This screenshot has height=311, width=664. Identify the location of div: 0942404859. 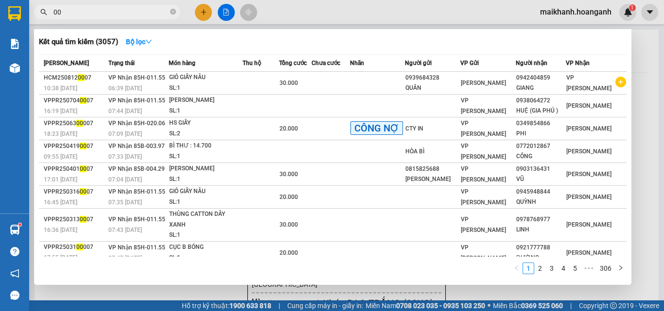
(540, 78).